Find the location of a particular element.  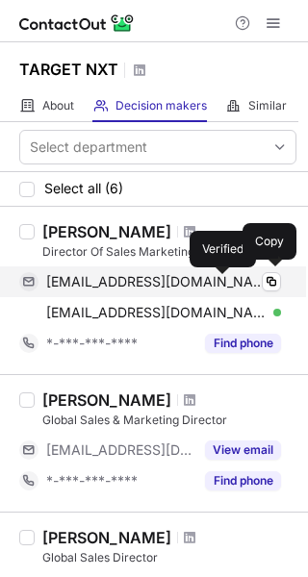

img: ContactOut v5.3.10 is located at coordinates (77, 23).